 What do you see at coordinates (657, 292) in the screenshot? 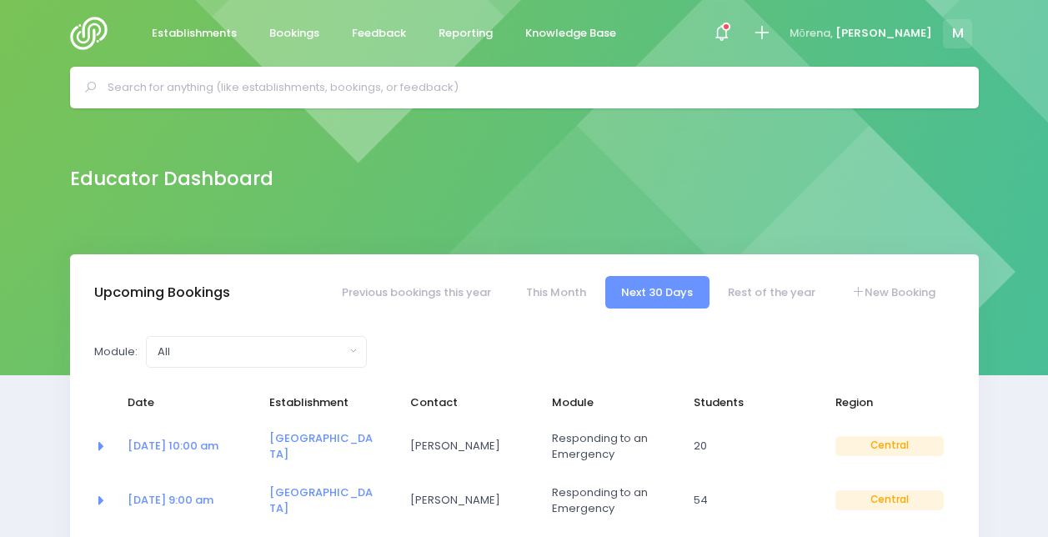
I see `a: Next 30 Days` at bounding box center [657, 292].